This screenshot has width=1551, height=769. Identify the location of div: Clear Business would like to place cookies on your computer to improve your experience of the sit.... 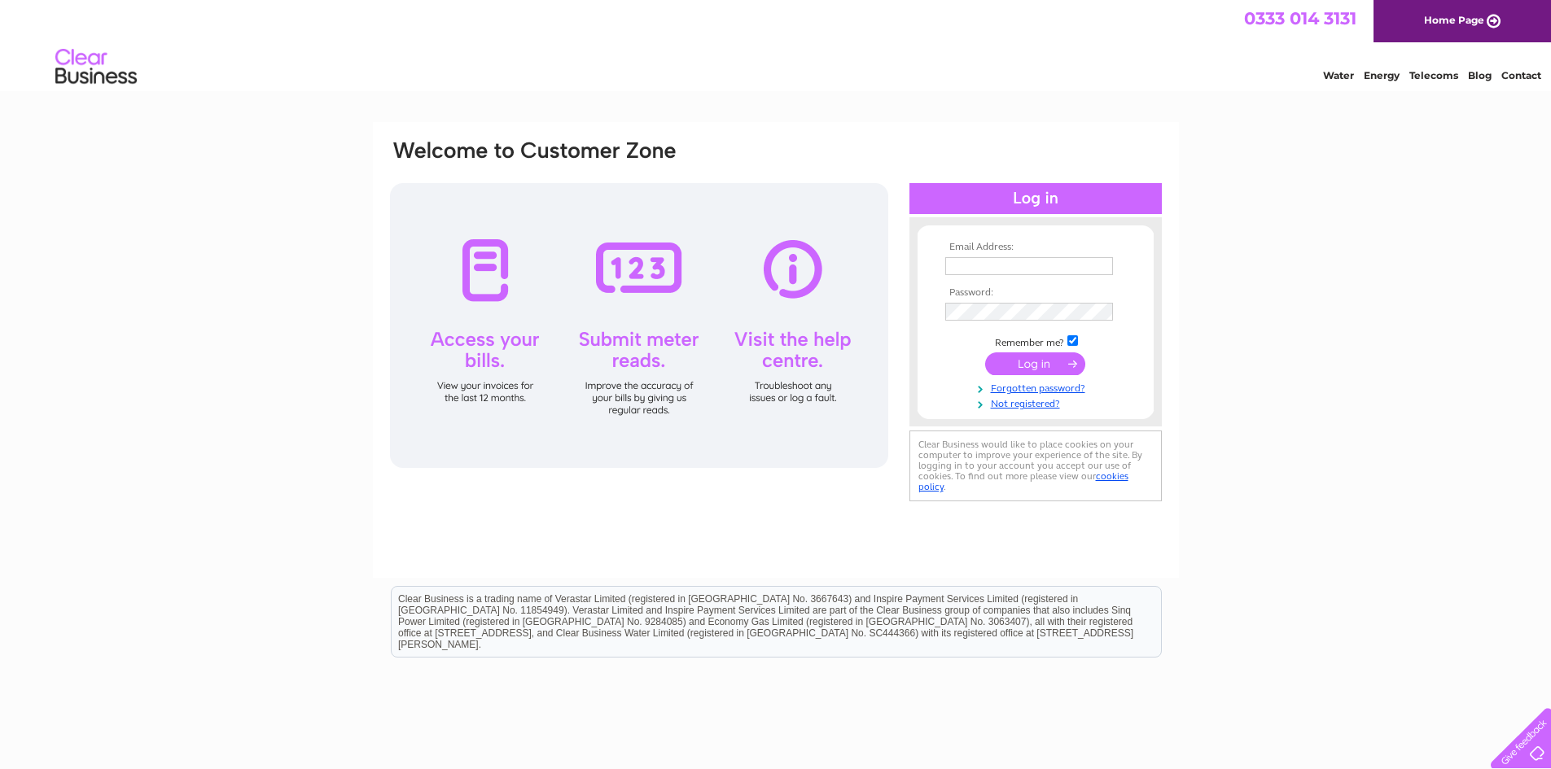
(1036, 466).